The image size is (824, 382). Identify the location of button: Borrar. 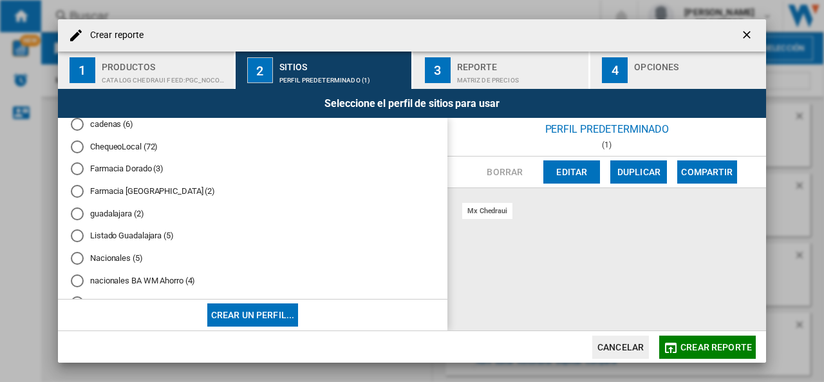
(505, 172).